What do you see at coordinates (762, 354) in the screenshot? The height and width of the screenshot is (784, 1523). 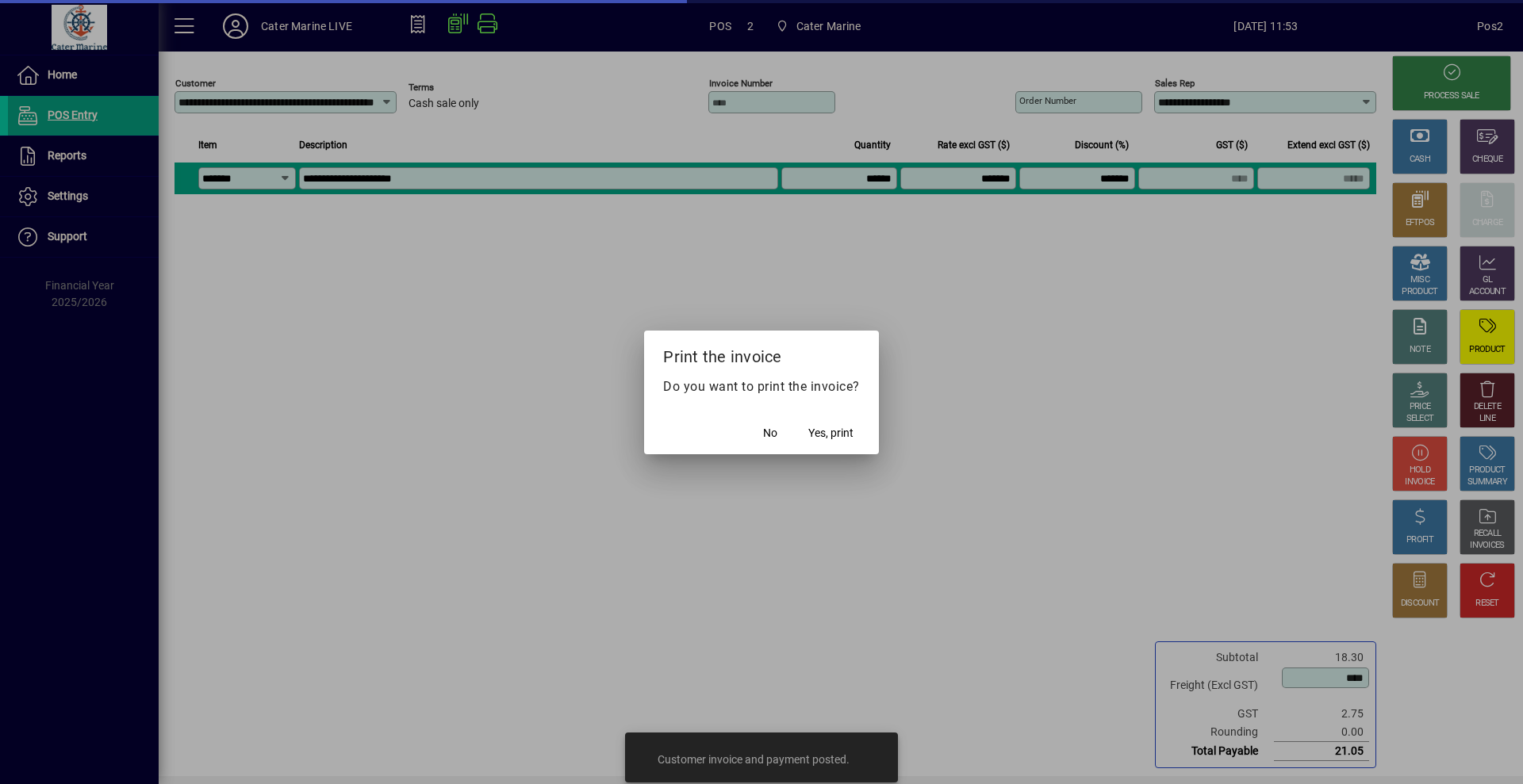 I see `h2: Print the invoice` at bounding box center [762, 354].